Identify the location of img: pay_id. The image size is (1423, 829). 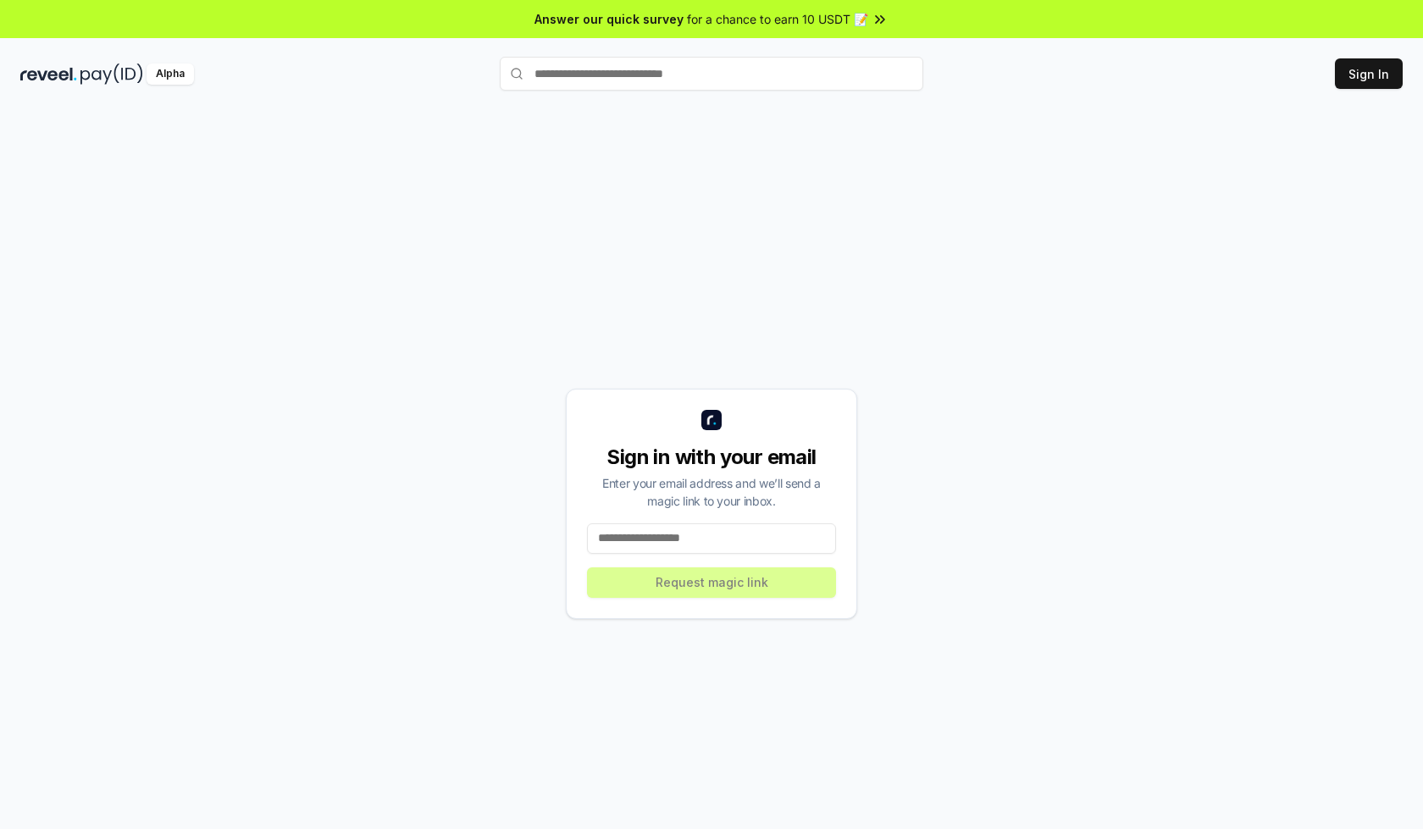
(112, 74).